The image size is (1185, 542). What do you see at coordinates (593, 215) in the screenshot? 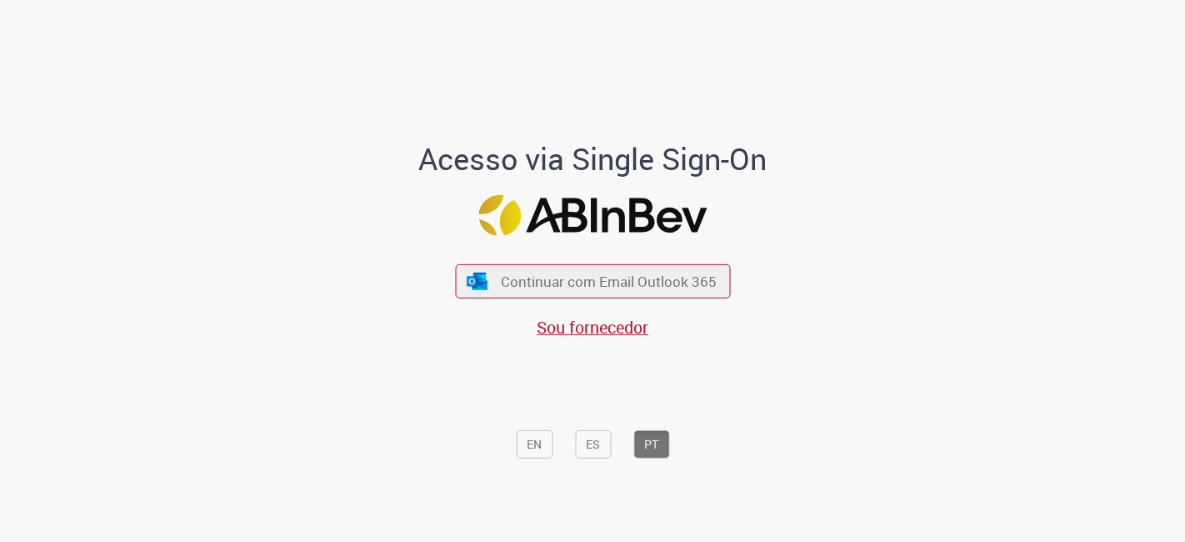
I see `img: Logo ABInBev` at bounding box center [593, 215].